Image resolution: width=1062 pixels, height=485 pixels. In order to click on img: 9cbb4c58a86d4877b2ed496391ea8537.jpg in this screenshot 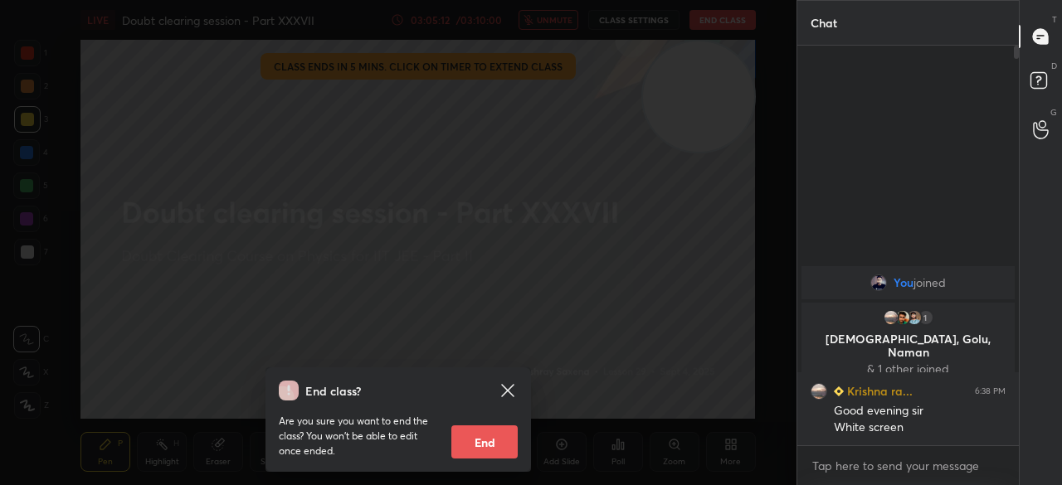, I will do `click(903, 318)`.